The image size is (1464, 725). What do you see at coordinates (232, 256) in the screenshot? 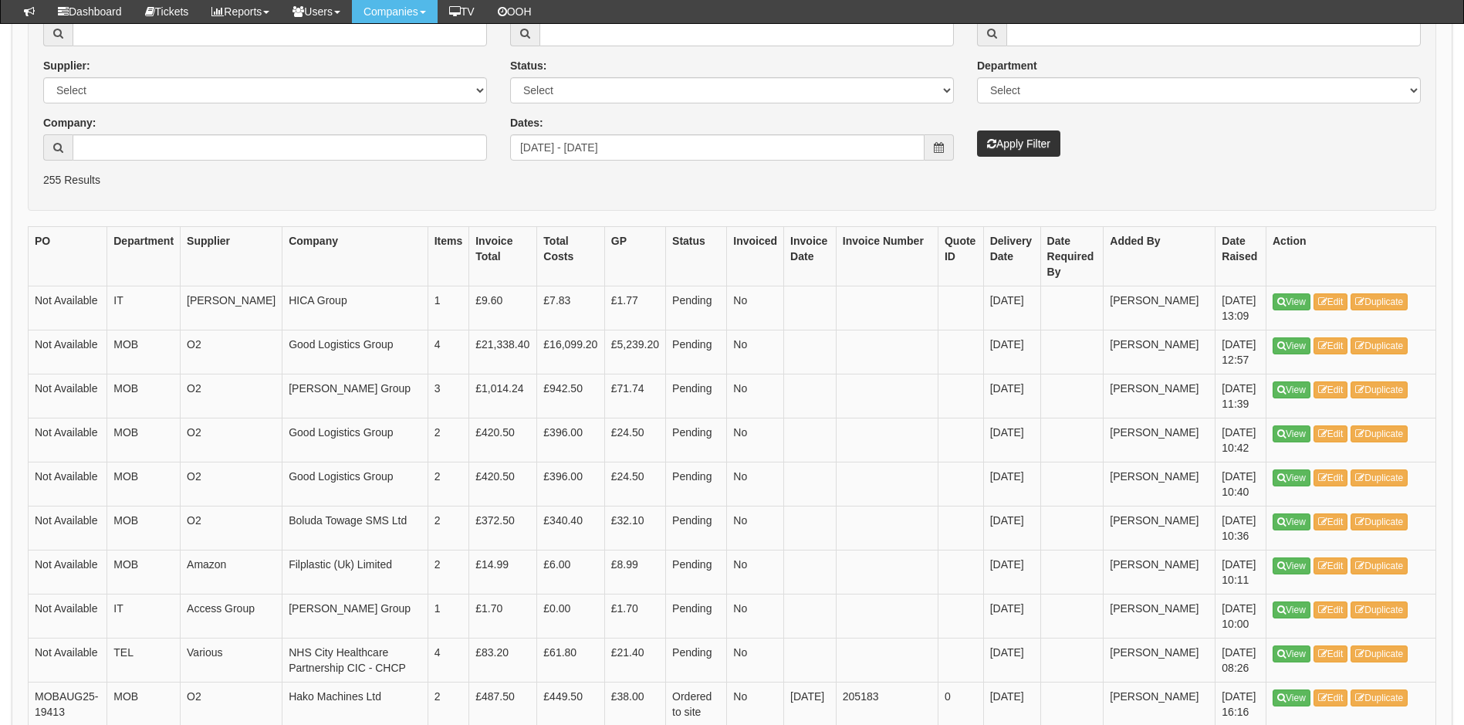
I see `th: Supplier` at bounding box center [232, 256].